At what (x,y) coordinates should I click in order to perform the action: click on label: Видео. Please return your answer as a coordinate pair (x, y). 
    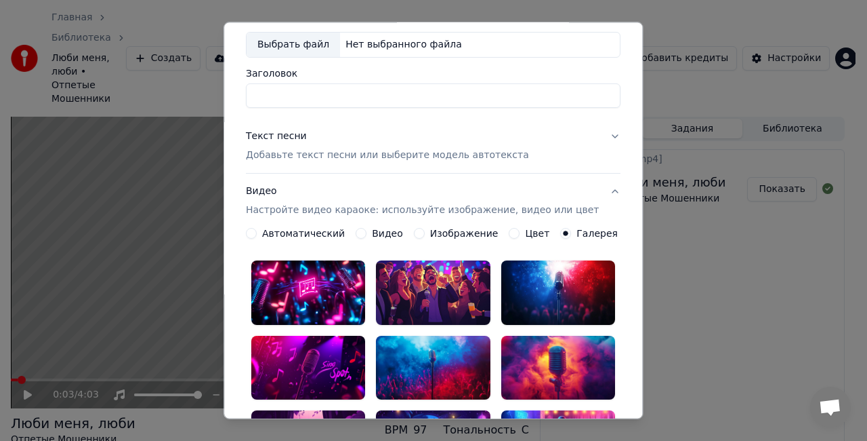
    Looking at the image, I should click on (388, 233).